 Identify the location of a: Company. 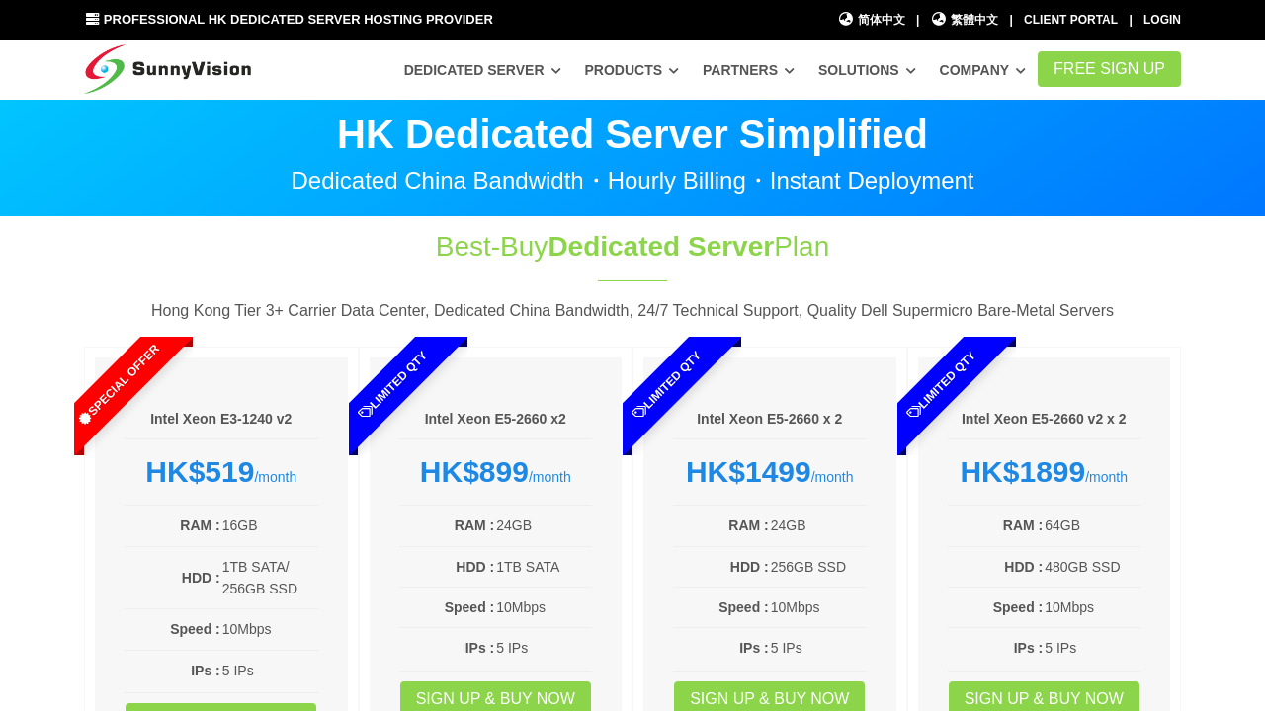
(983, 70).